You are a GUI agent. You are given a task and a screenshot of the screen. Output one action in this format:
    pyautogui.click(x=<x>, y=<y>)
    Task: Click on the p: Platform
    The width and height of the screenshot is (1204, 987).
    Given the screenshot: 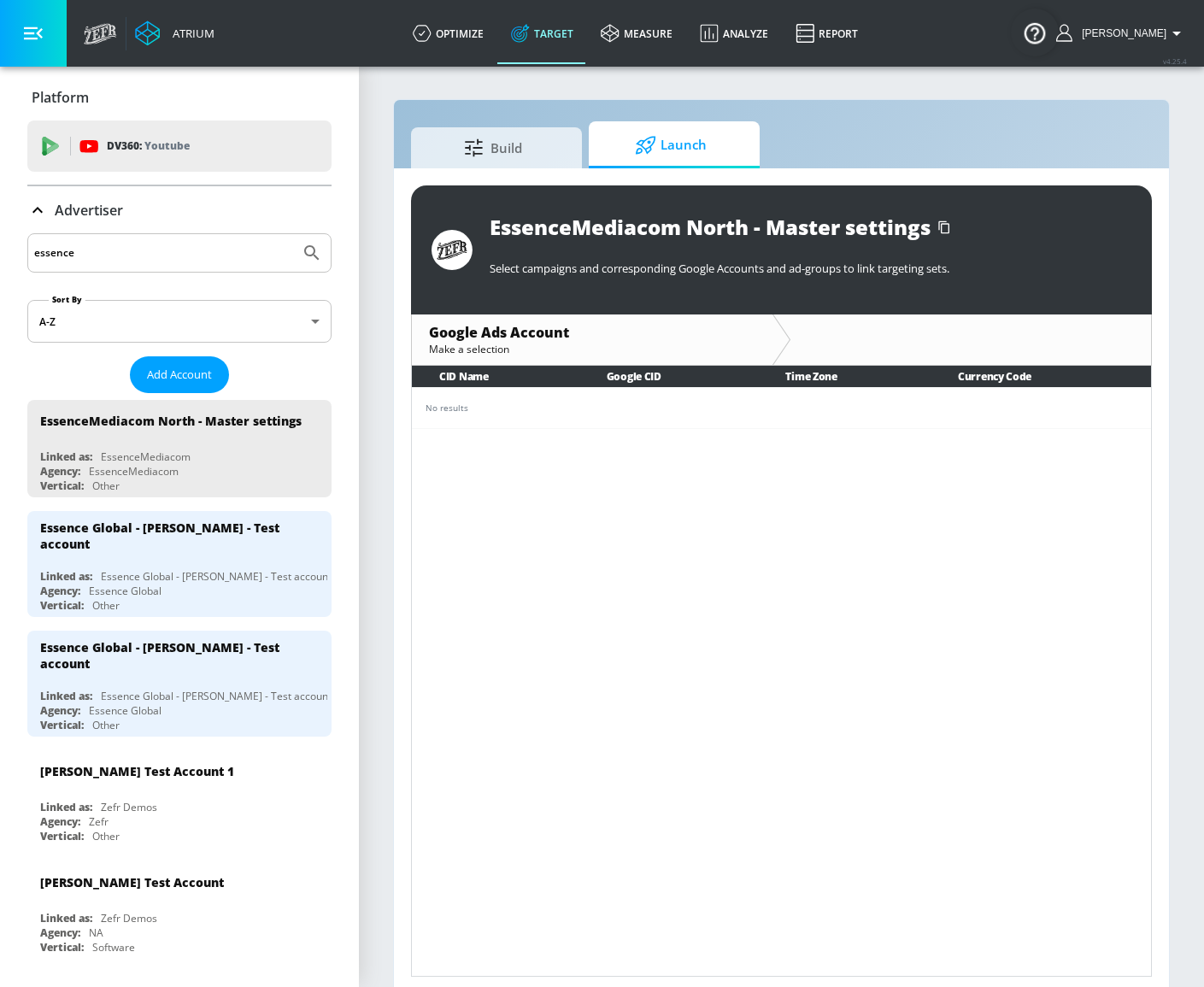 What is the action you would take?
    pyautogui.click(x=60, y=98)
    